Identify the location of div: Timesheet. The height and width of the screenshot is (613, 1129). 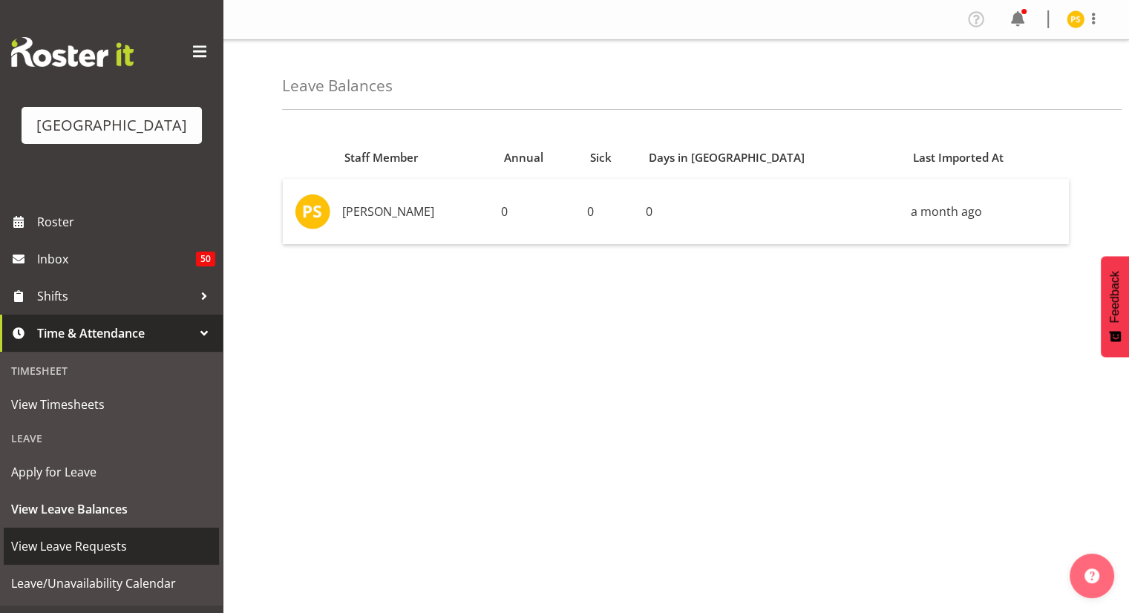
(111, 370).